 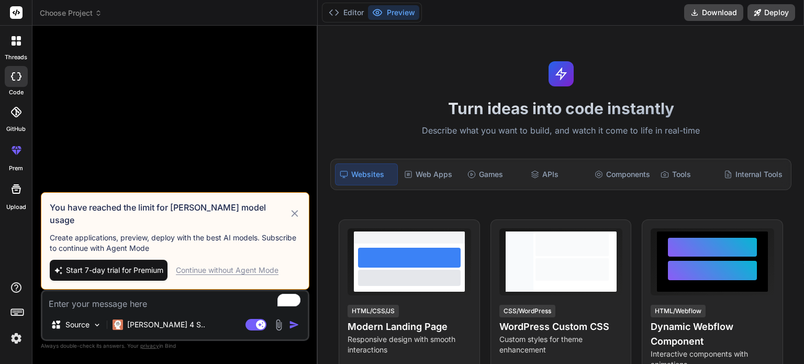 What do you see at coordinates (366, 174) in the screenshot?
I see `div: Websites` at bounding box center [366, 174].